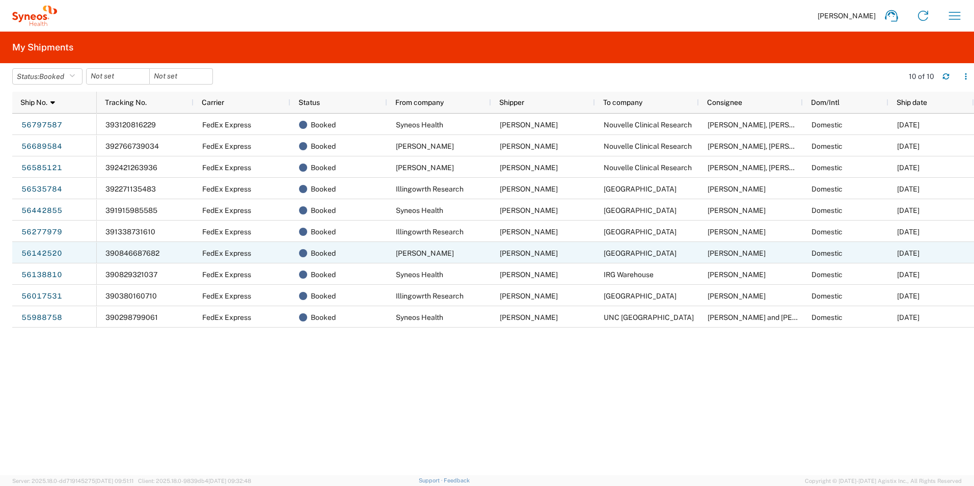 This screenshot has height=486, width=974. What do you see at coordinates (42, 275) in the screenshot?
I see `a: 56138810` at bounding box center [42, 275].